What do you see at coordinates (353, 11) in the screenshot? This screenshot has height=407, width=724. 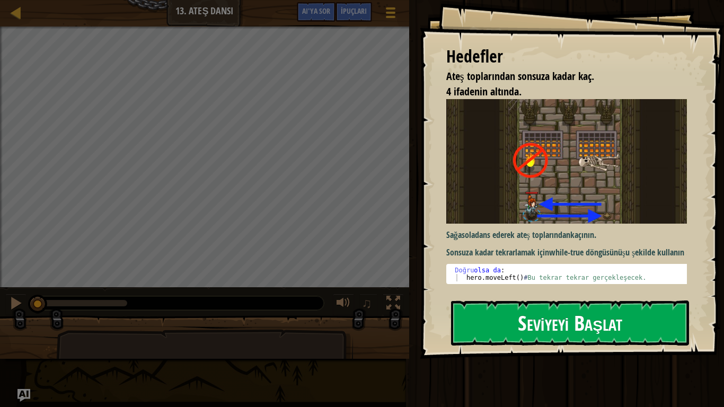 I see `font: İpuçları` at bounding box center [353, 11].